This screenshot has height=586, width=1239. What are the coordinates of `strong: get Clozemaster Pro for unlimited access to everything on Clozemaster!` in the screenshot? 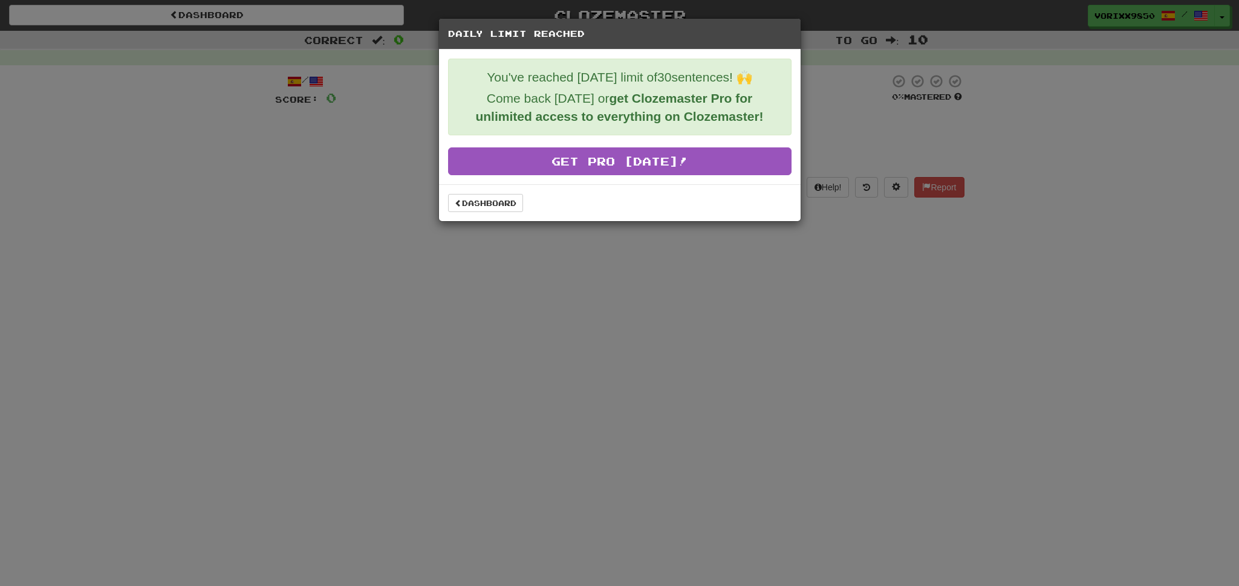 It's located at (619, 107).